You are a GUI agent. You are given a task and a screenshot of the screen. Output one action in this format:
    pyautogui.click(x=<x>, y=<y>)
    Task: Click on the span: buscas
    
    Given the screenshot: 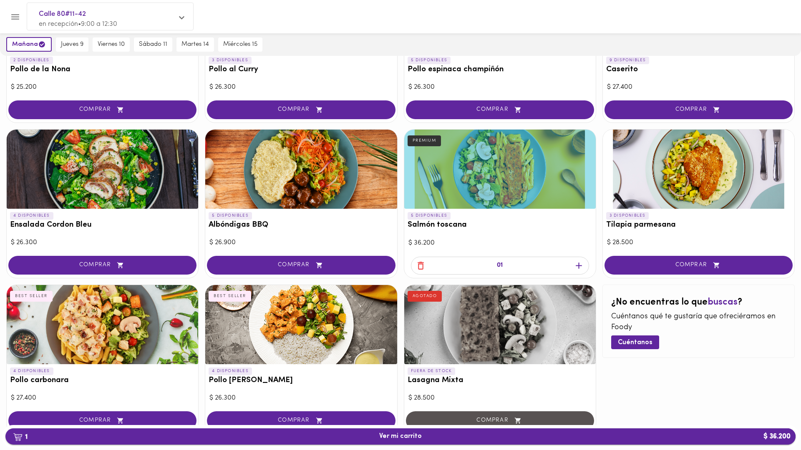 What is the action you would take?
    pyautogui.click(x=722, y=302)
    